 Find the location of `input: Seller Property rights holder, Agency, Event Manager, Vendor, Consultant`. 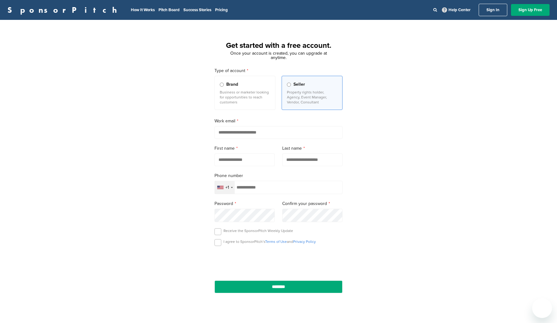

input: Seller Property rights holder, Agency, Event Manager, Vendor, Consultant is located at coordinates (289, 85).